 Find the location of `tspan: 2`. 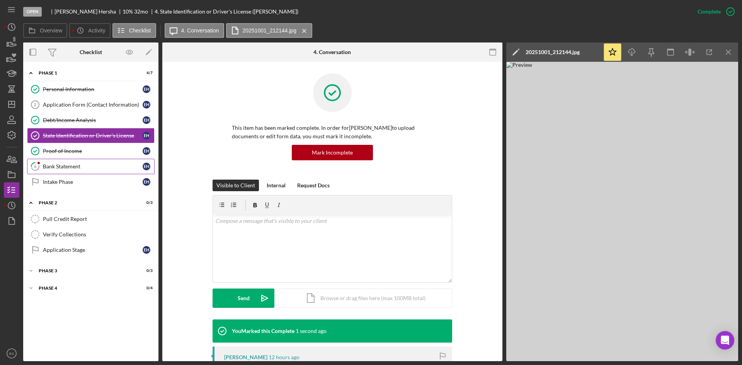

tspan: 2 is located at coordinates (35, 105).